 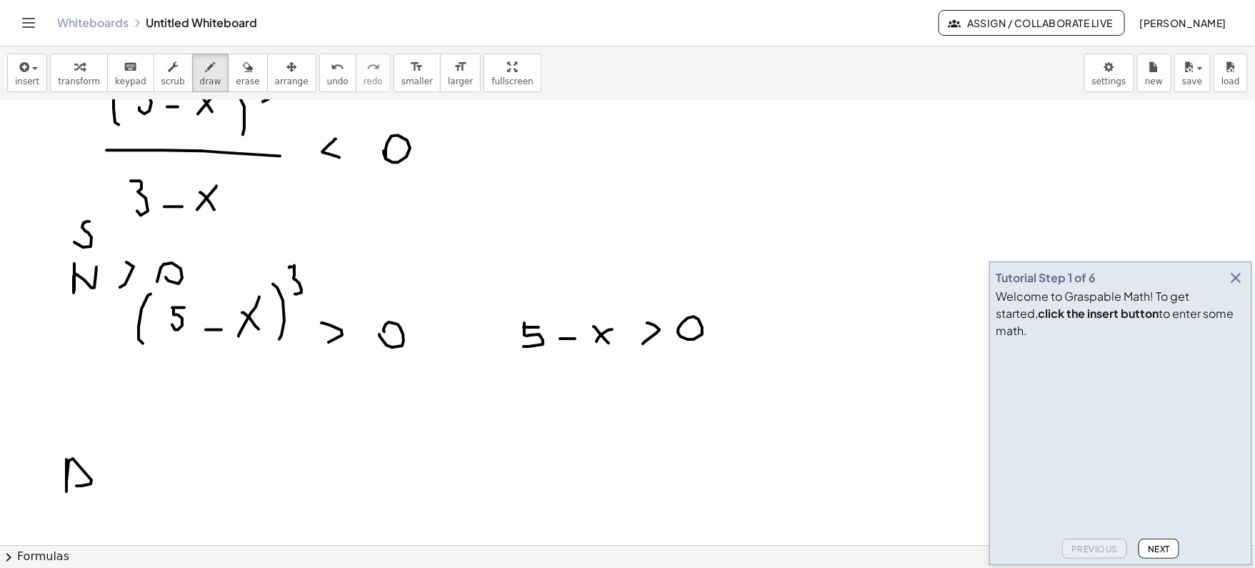 What do you see at coordinates (1193, 81) in the screenshot?
I see `span: save` at bounding box center [1193, 81].